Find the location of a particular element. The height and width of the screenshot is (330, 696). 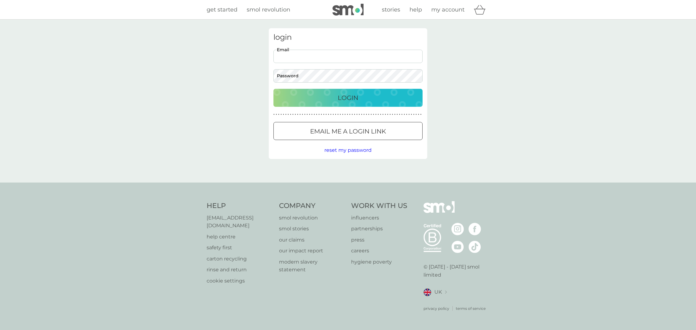

span: reset my password is located at coordinates (348, 150).